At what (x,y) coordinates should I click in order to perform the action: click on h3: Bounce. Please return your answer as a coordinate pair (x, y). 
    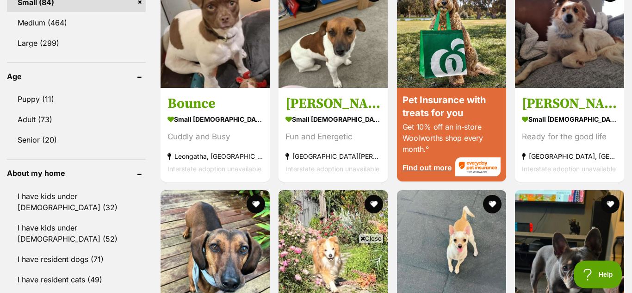
    Looking at the image, I should click on (215, 103).